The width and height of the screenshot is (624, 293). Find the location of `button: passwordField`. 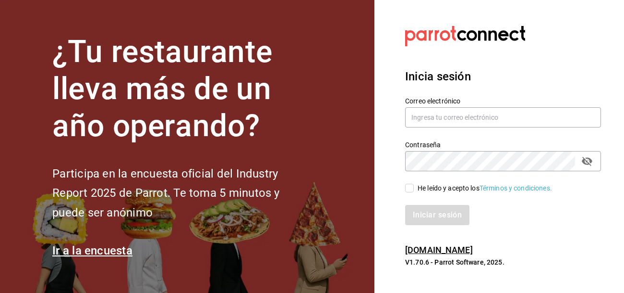

button: passwordField is located at coordinates (587, 161).